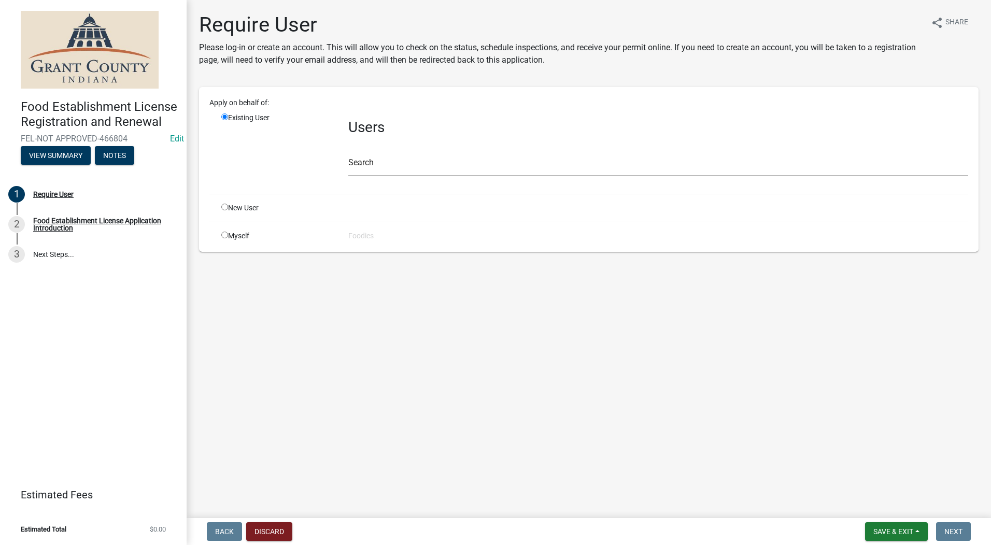 The width and height of the screenshot is (991, 545). Describe the element at coordinates (893, 532) in the screenshot. I see `span: Save & Exit` at that location.